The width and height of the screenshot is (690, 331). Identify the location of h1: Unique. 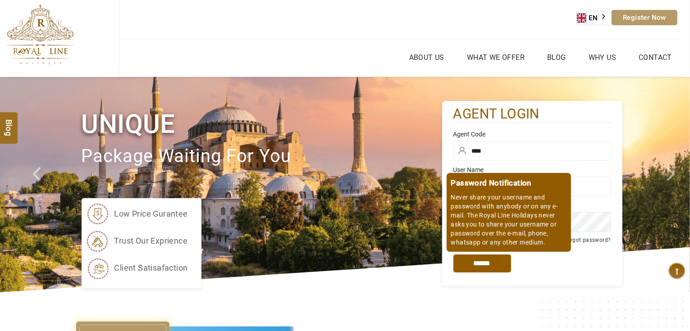
(262, 124).